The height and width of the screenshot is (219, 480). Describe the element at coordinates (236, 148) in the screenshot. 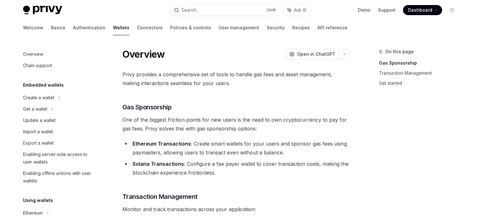

I see `li: : Create smart wallets for your users and sponsor gas fees using paymasters, allowing users to tr...` at that location.